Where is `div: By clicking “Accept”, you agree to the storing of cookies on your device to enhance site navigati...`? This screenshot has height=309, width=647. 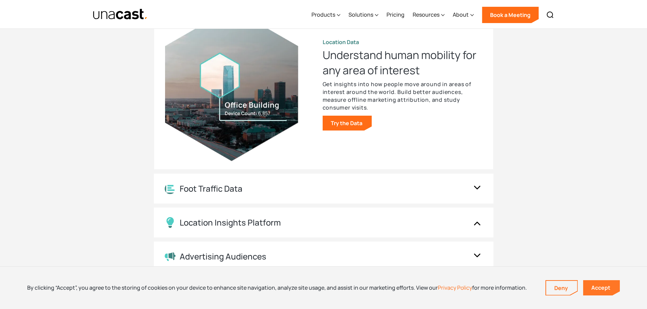 div: By clicking “Accept”, you agree to the storing of cookies on your device to enhance site navigati... is located at coordinates (277, 288).